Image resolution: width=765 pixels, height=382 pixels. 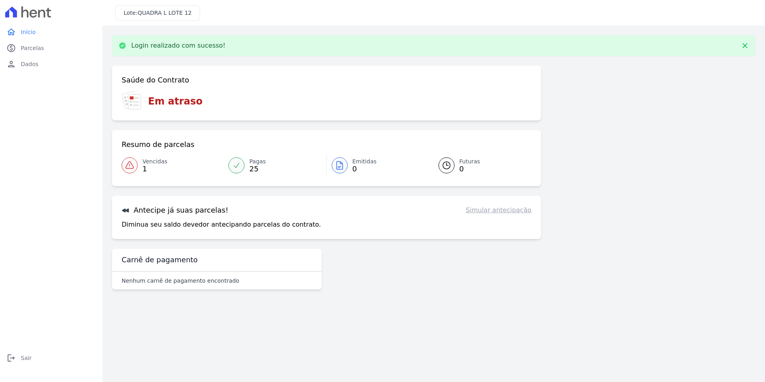 I want to click on span: Pagas, so click(x=257, y=161).